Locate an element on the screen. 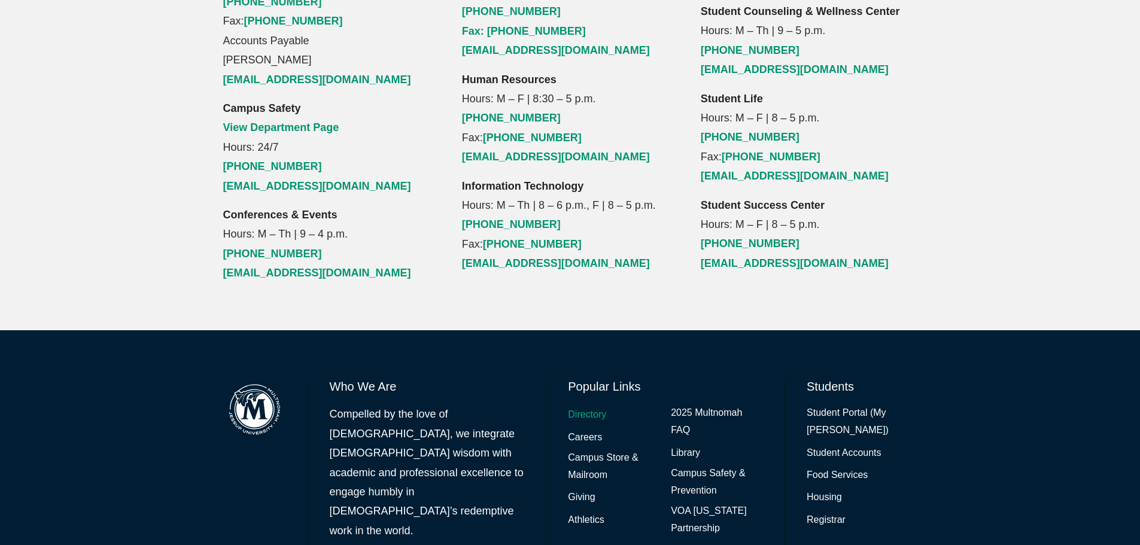  strong: Student Counseling & Wellness Center is located at coordinates (800, 11).